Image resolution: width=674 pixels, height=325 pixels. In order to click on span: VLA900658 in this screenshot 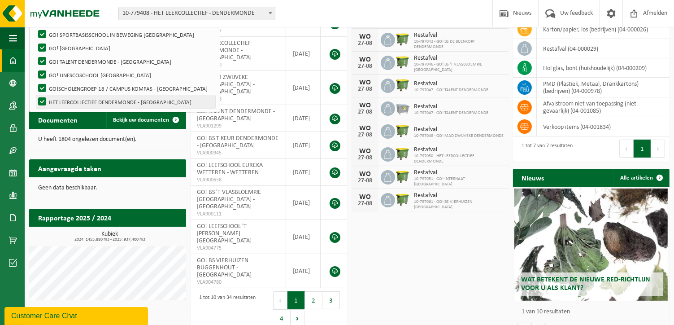, I will do `click(238, 180)`.